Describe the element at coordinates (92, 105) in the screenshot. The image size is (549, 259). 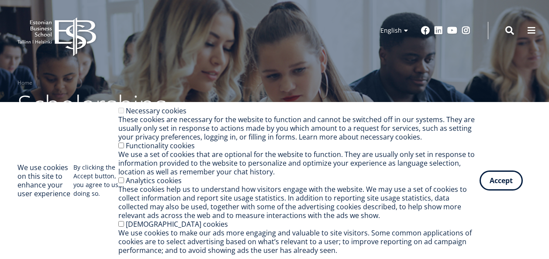
I see `span: Scholarships` at that location.